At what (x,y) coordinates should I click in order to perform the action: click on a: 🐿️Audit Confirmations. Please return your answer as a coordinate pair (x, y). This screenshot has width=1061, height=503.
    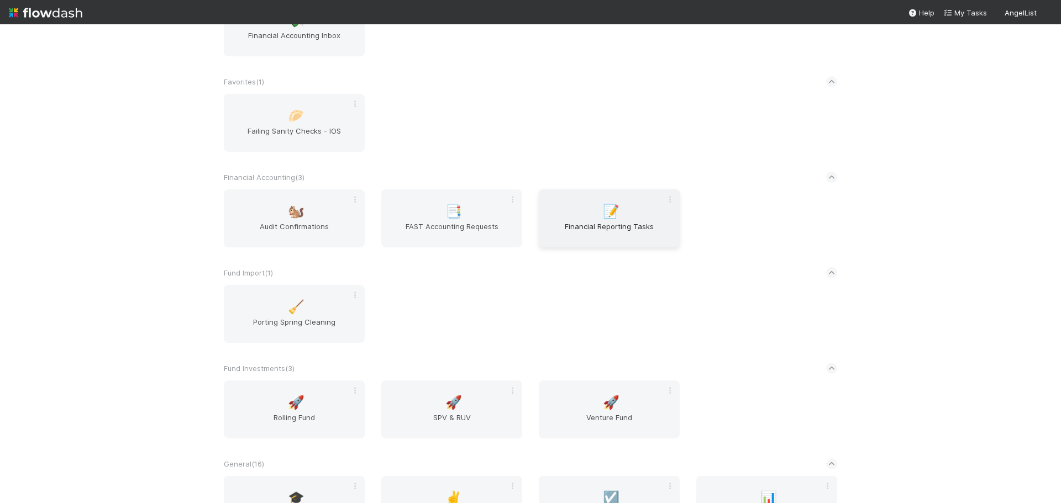
    Looking at the image, I should click on (294, 218).